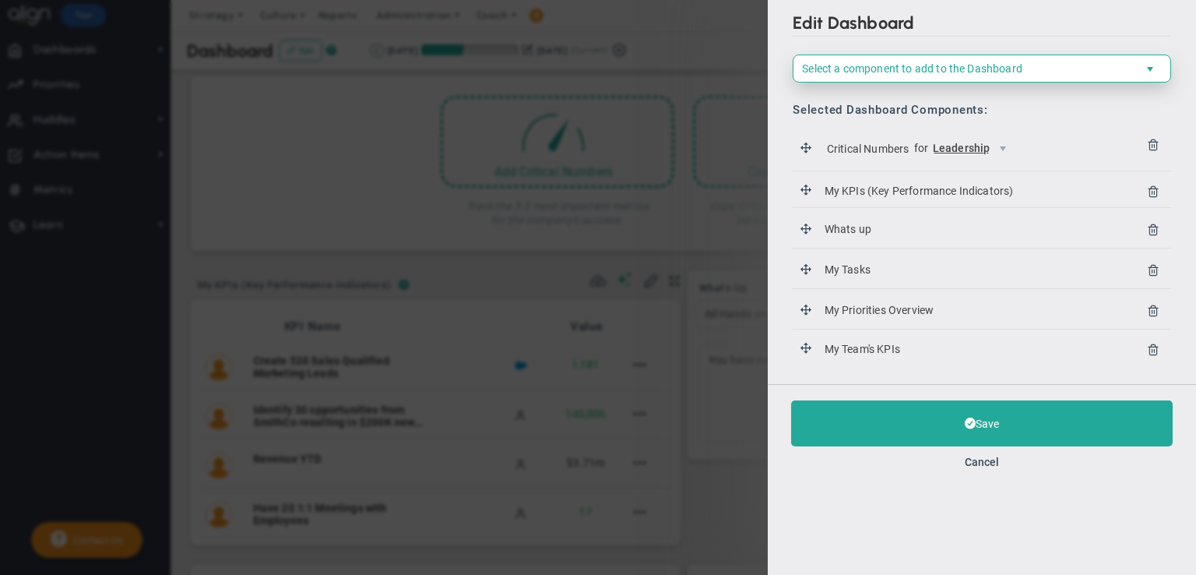 The height and width of the screenshot is (575, 1196). Describe the element at coordinates (862, 348) in the screenshot. I see `span: My Team's KPIs` at that location.